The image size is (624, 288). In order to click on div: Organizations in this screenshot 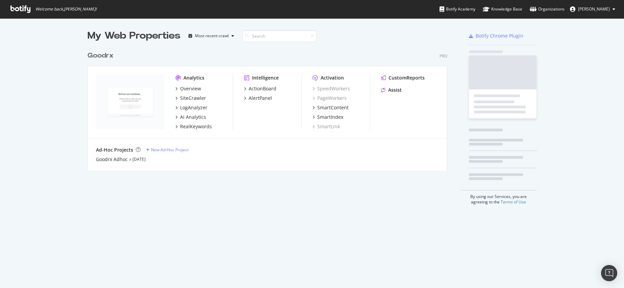, I will do `click(547, 9)`.